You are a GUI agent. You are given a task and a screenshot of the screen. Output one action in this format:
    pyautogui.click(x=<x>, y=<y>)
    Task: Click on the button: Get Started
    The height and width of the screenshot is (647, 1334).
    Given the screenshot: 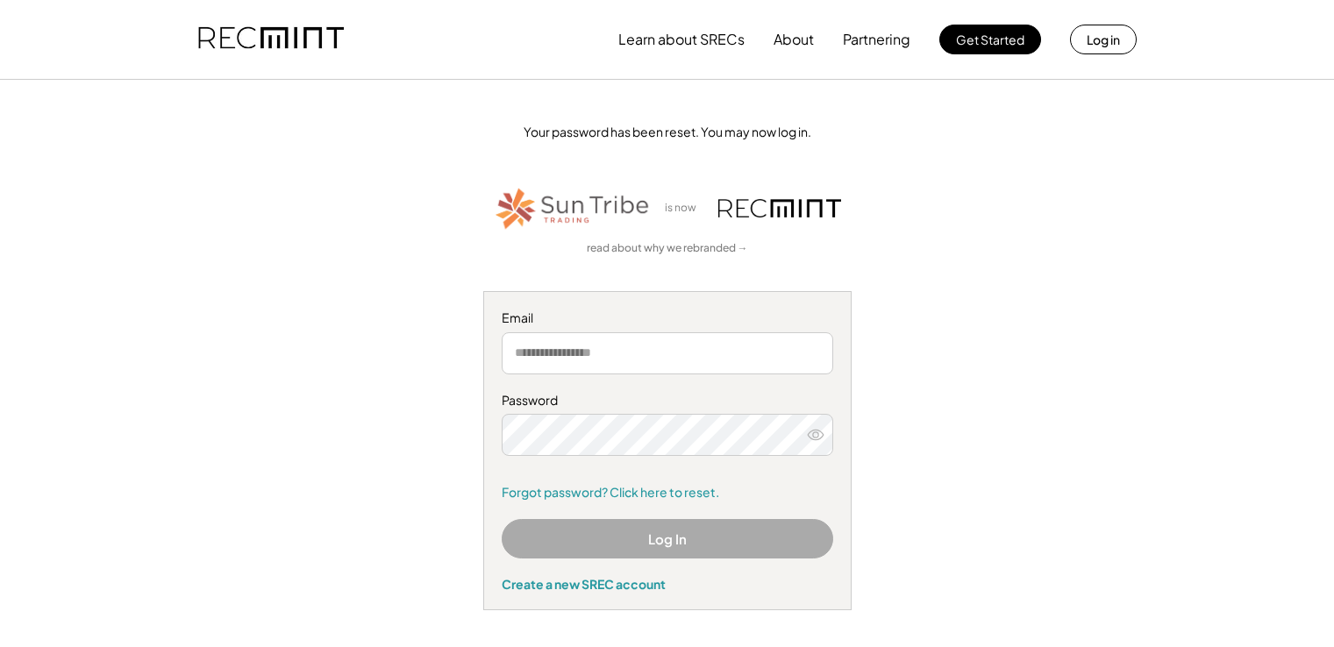 What is the action you would take?
    pyautogui.click(x=991, y=39)
    